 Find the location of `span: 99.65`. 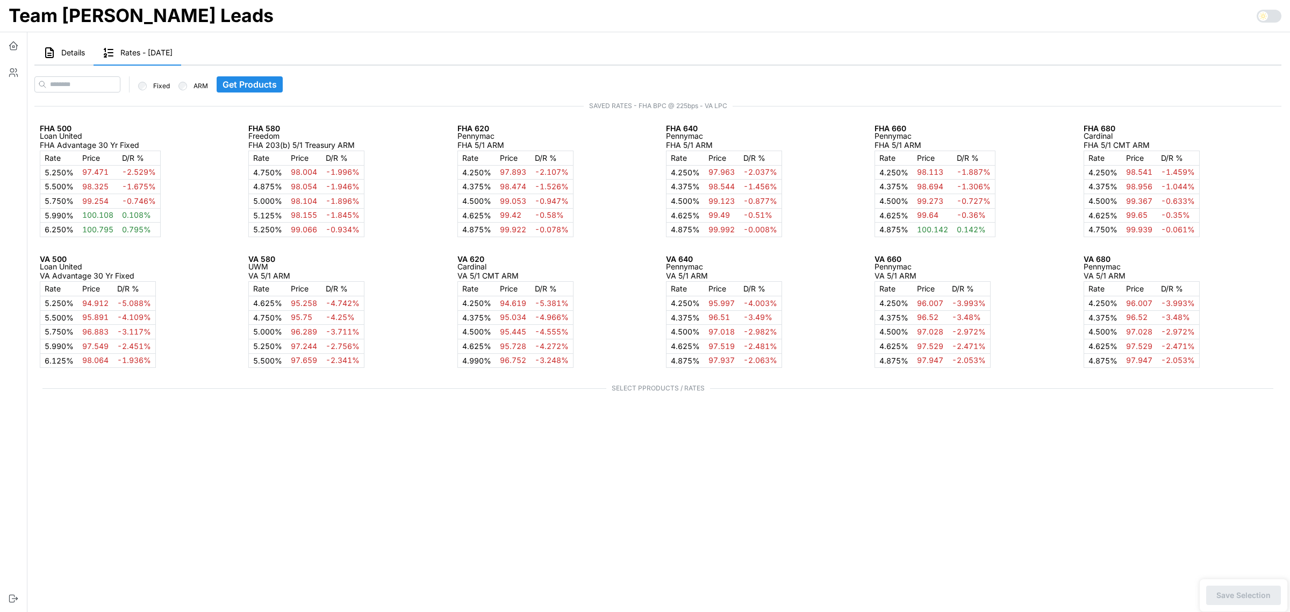

span: 99.65 is located at coordinates (1137, 215).